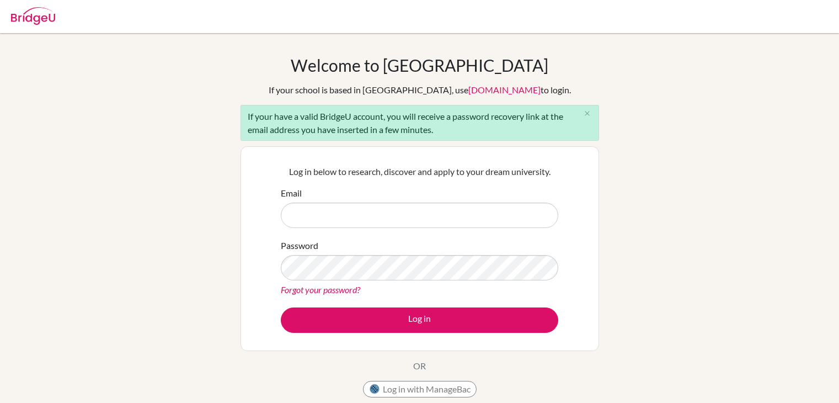  I want to click on div: If your have a valid BridgeU account, you will receive a password recovery link at the email addr..., so click(420, 122).